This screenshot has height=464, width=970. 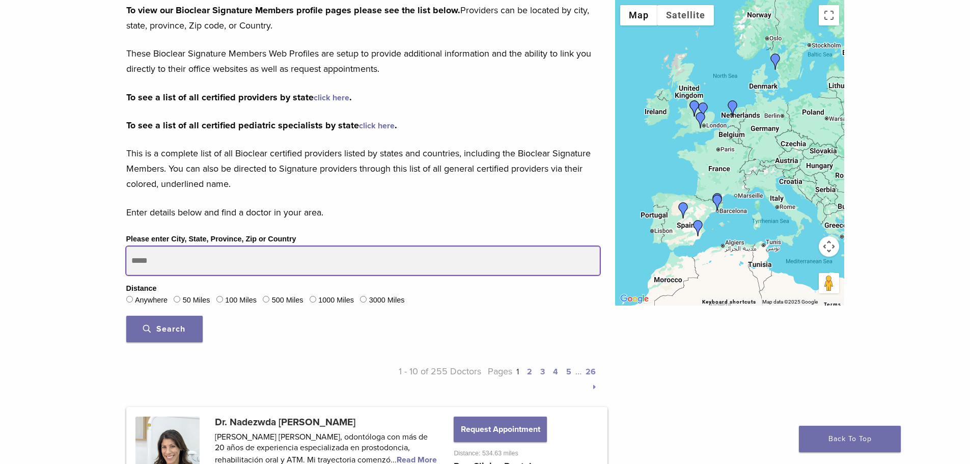 I want to click on p: Enter details below and find a doctor in your area., so click(x=363, y=212).